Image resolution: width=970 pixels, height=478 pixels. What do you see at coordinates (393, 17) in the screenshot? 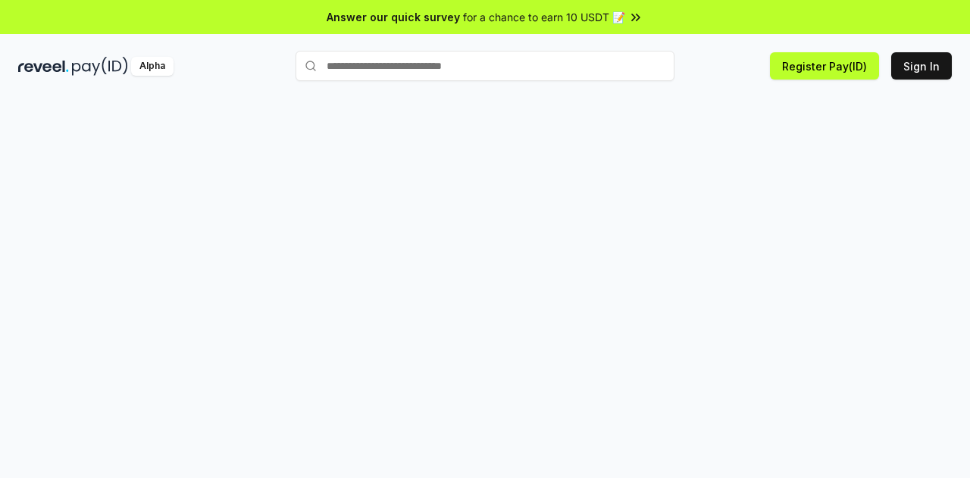
I see `span: Answer our quick survey` at bounding box center [393, 17].